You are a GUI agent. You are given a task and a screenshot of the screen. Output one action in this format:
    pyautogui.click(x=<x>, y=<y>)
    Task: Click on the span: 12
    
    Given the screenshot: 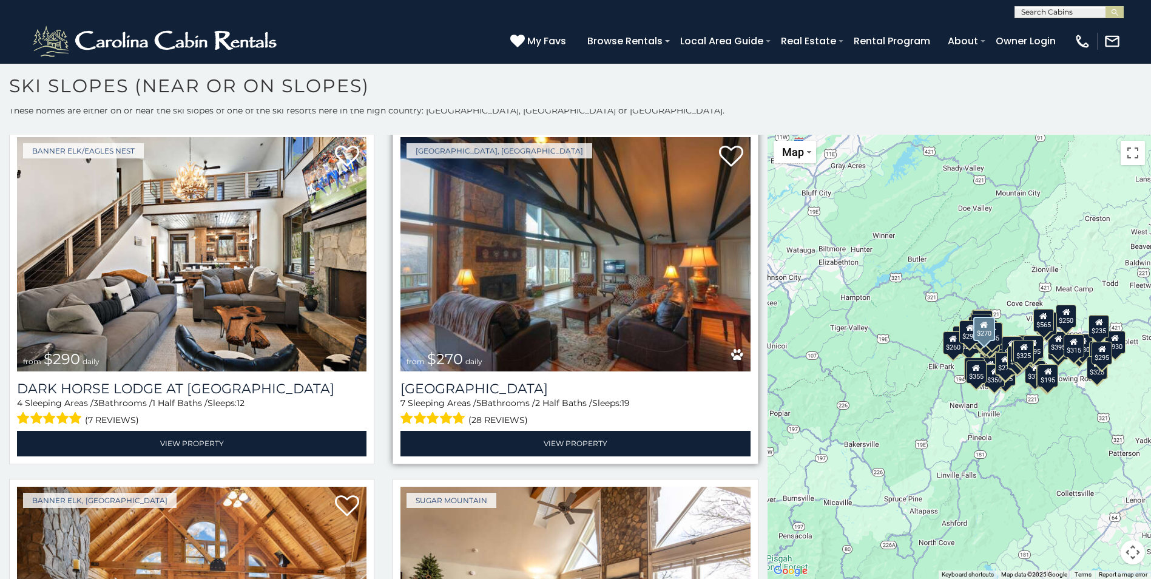 What is the action you would take?
    pyautogui.click(x=240, y=403)
    